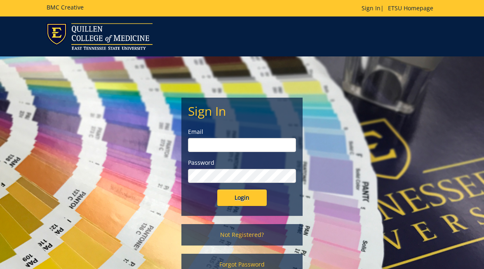 This screenshot has width=484, height=269. What do you see at coordinates (241, 111) in the screenshot?
I see `h2: Sign In` at bounding box center [241, 111].